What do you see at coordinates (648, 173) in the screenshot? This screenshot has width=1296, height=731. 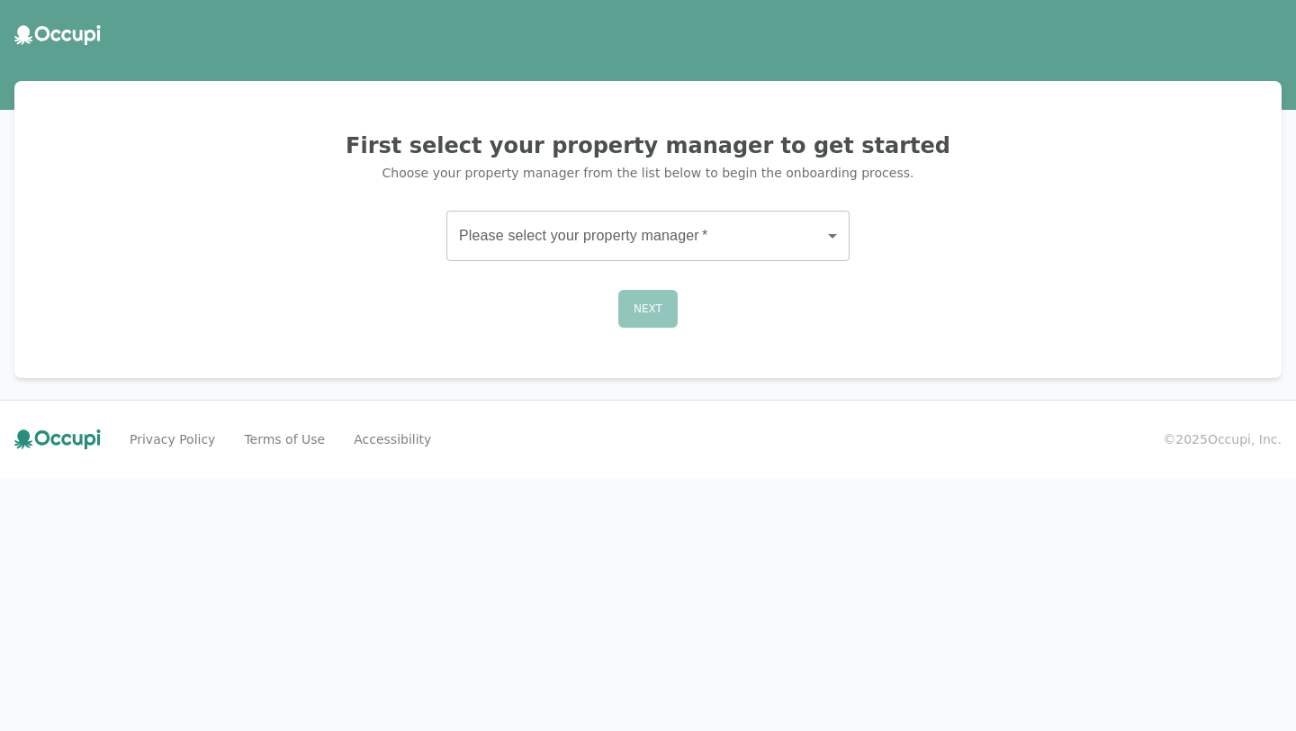 I see `p: Choose your property manager from the list below to begin the onboarding process.` at bounding box center [648, 173].